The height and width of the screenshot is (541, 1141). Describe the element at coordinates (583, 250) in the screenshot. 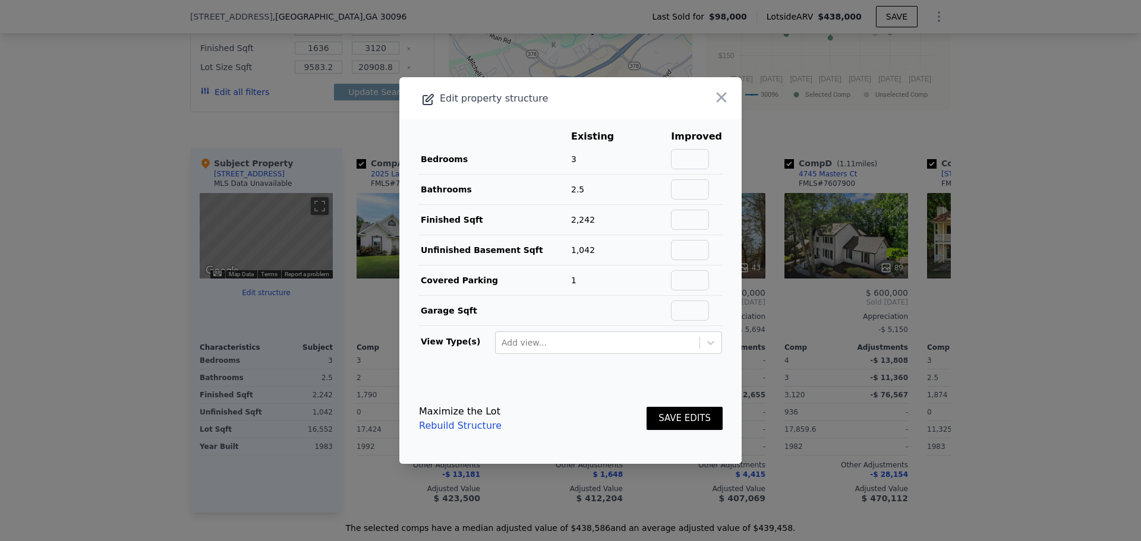

I see `span: 1,042` at that location.